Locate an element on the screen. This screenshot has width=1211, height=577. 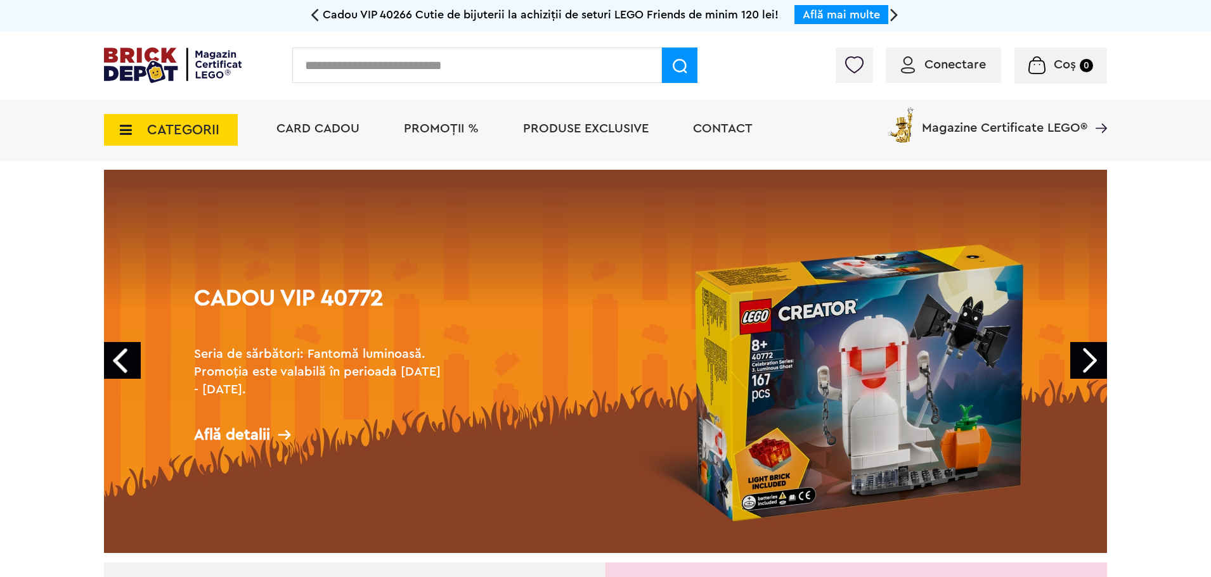
span: Produse exclusive is located at coordinates (586, 129).